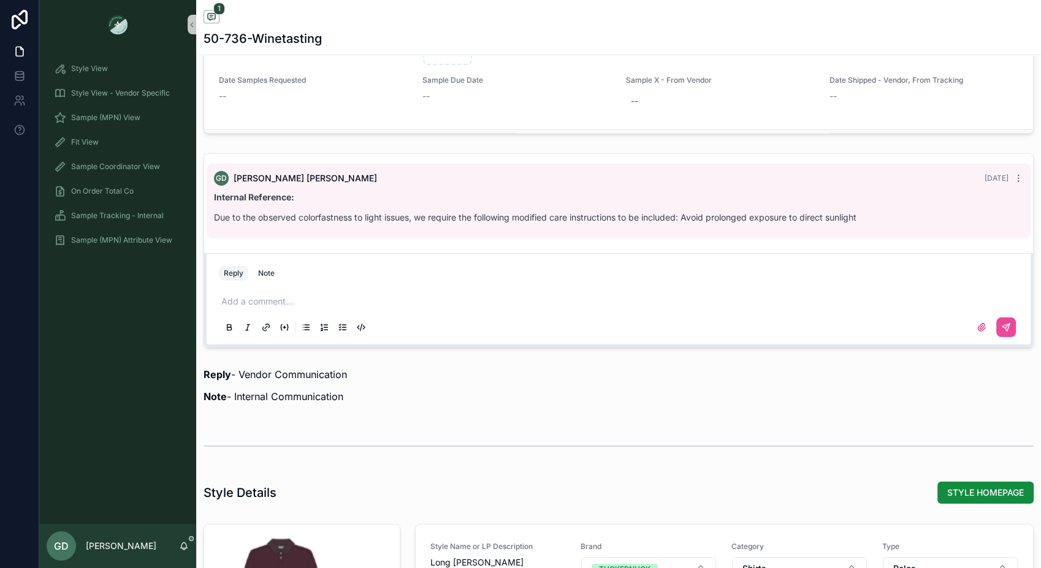 The width and height of the screenshot is (1041, 568). Describe the element at coordinates (254, 197) in the screenshot. I see `strong: Internal Reference:` at that location.